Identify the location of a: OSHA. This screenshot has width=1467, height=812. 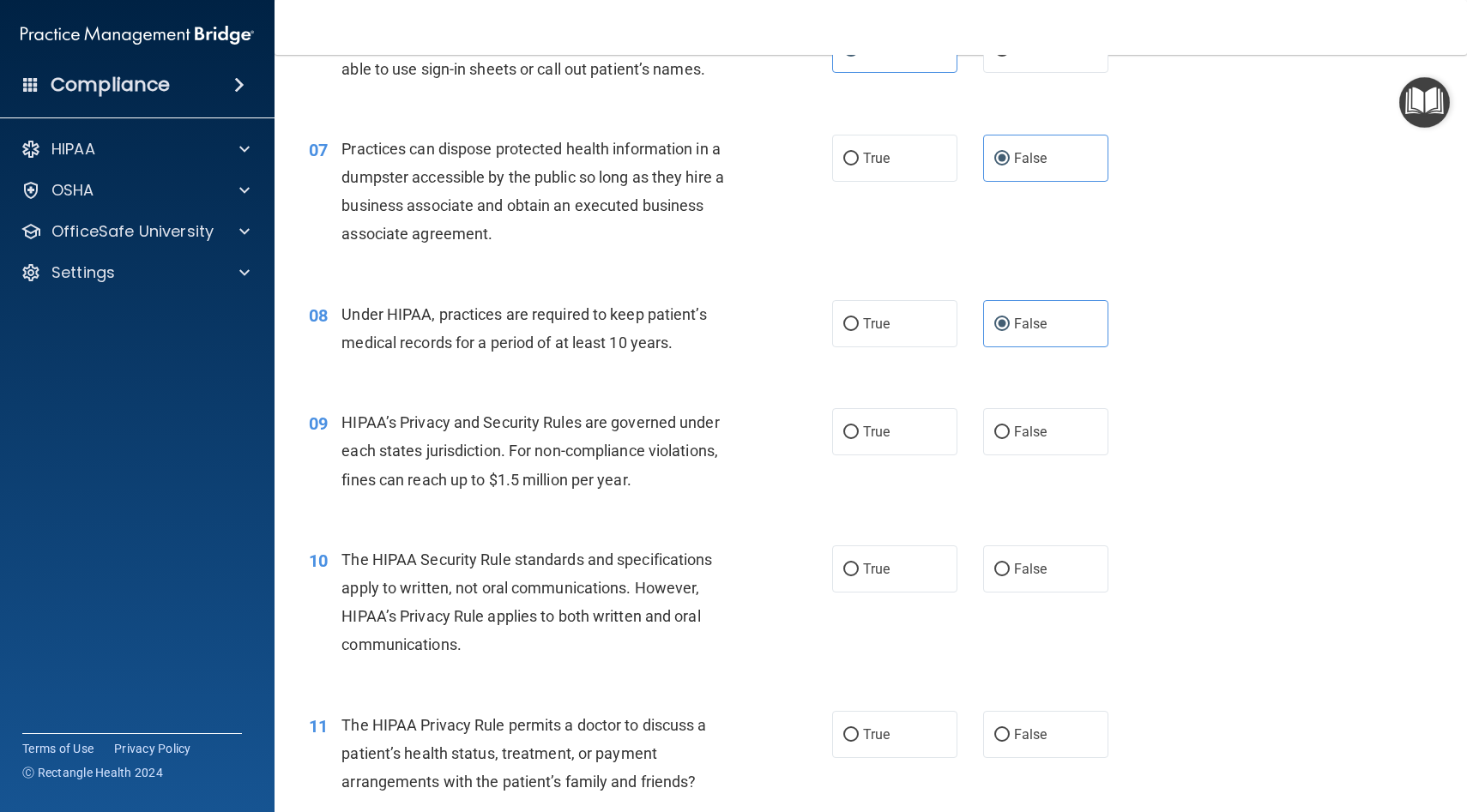
(134, 190).